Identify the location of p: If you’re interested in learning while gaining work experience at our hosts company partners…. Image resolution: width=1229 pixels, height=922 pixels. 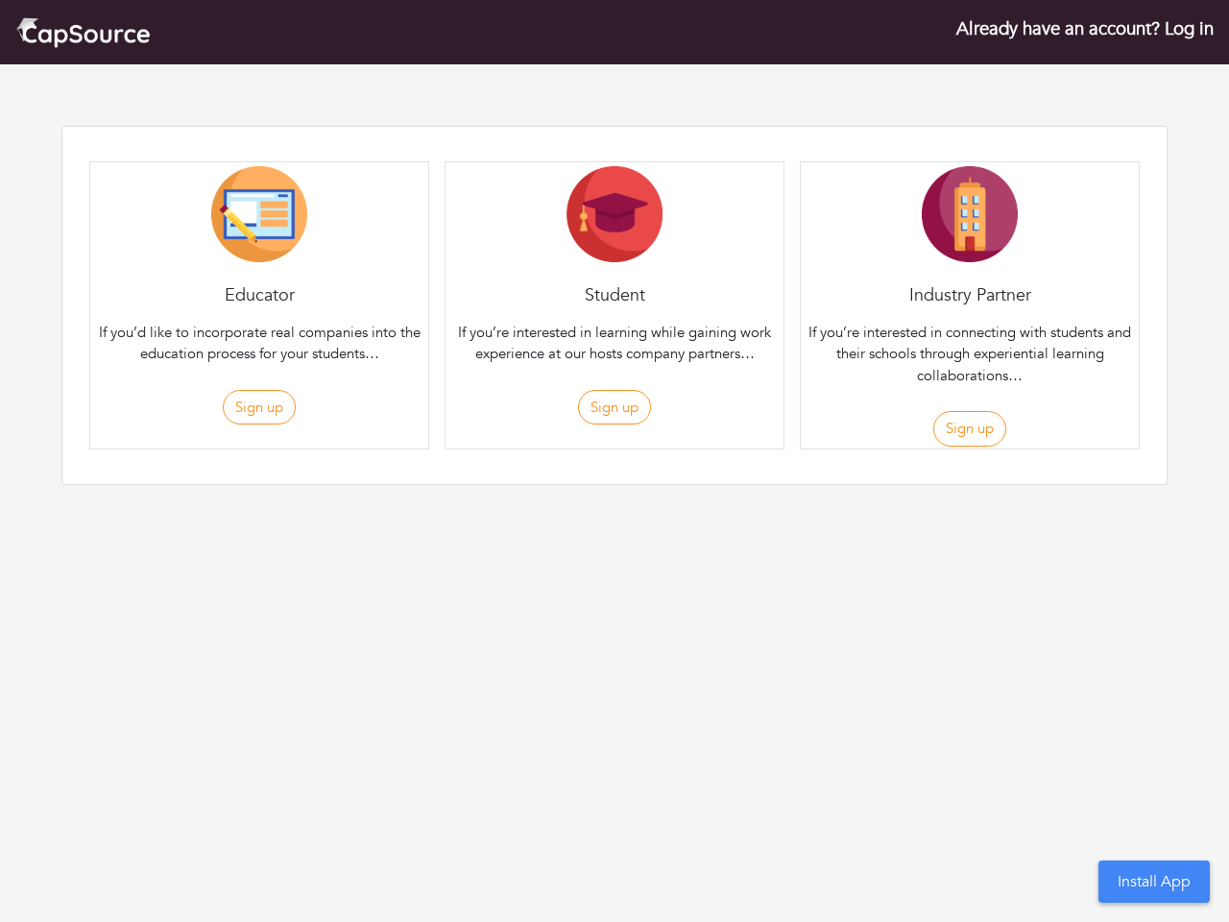
(614, 343).